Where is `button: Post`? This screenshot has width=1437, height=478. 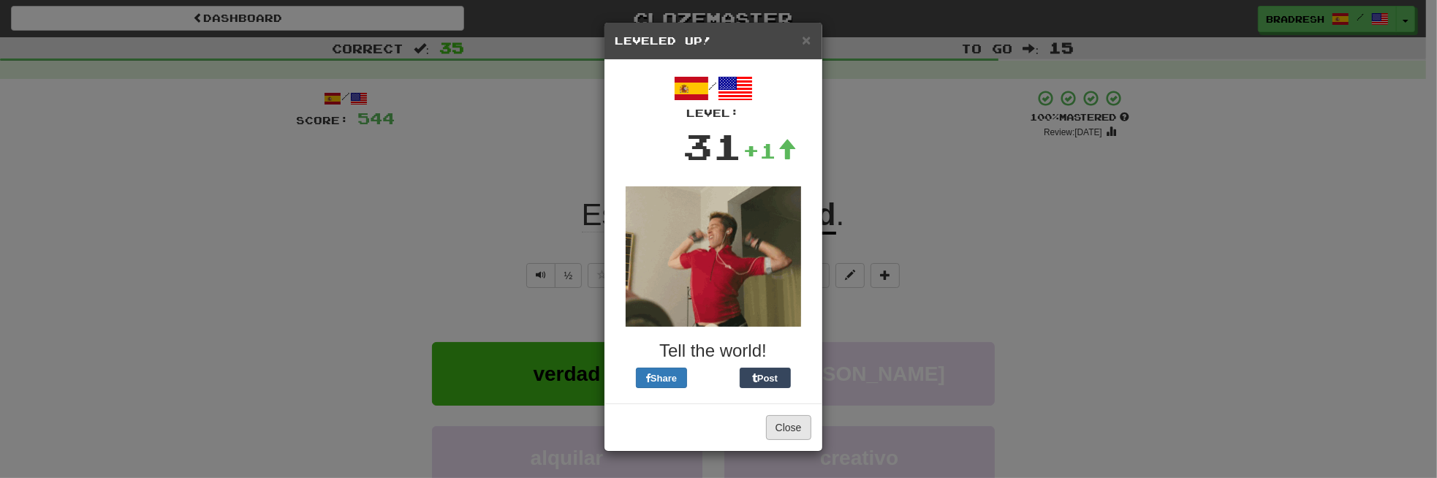
button: Post is located at coordinates (765, 378).